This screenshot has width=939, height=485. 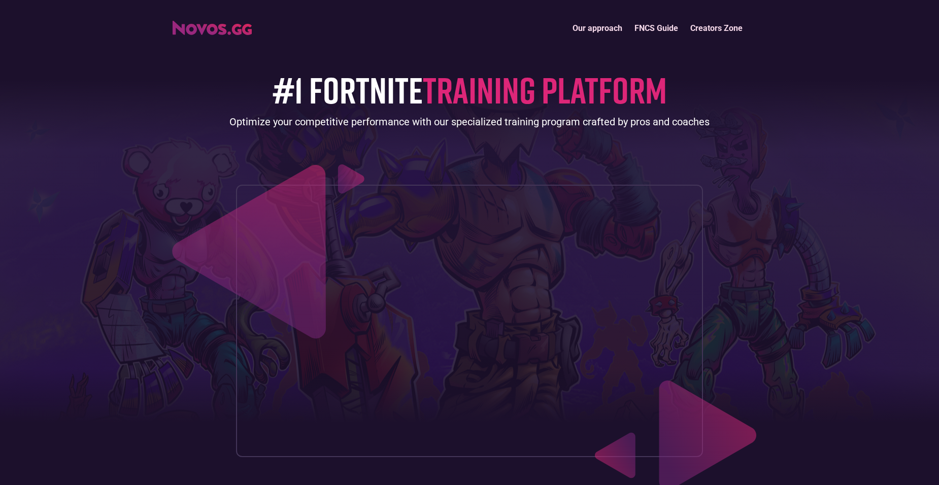 What do you see at coordinates (716, 28) in the screenshot?
I see `a: Creators Zone` at bounding box center [716, 28].